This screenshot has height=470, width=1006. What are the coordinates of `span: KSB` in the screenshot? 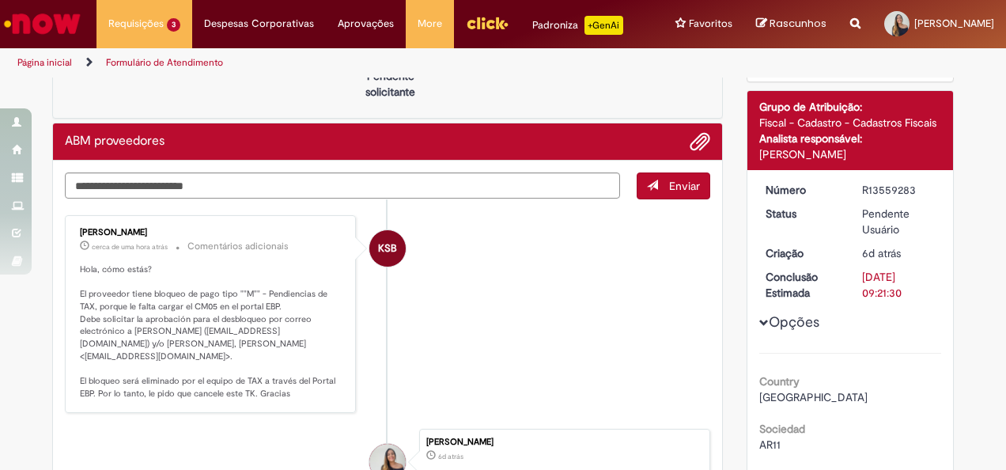 It's located at (388, 248).